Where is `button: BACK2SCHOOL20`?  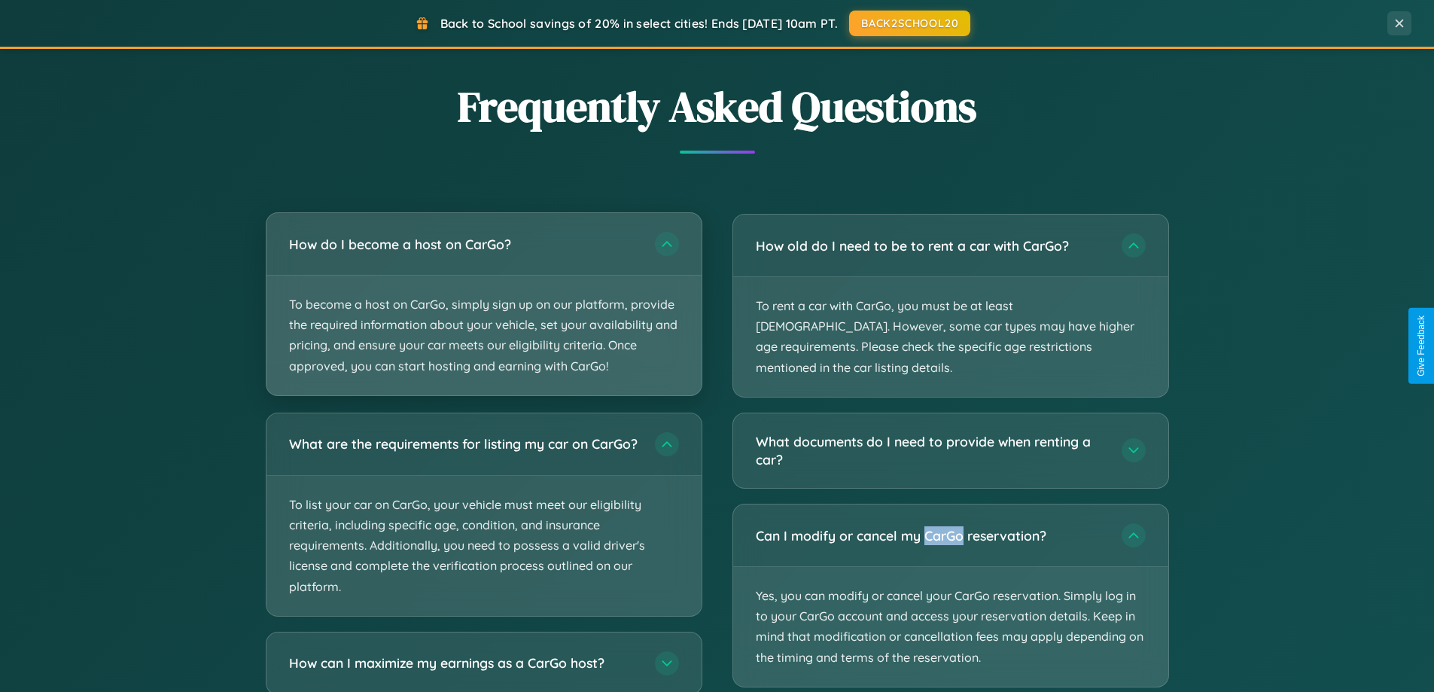
button: BACK2SCHOOL20 is located at coordinates (909, 23).